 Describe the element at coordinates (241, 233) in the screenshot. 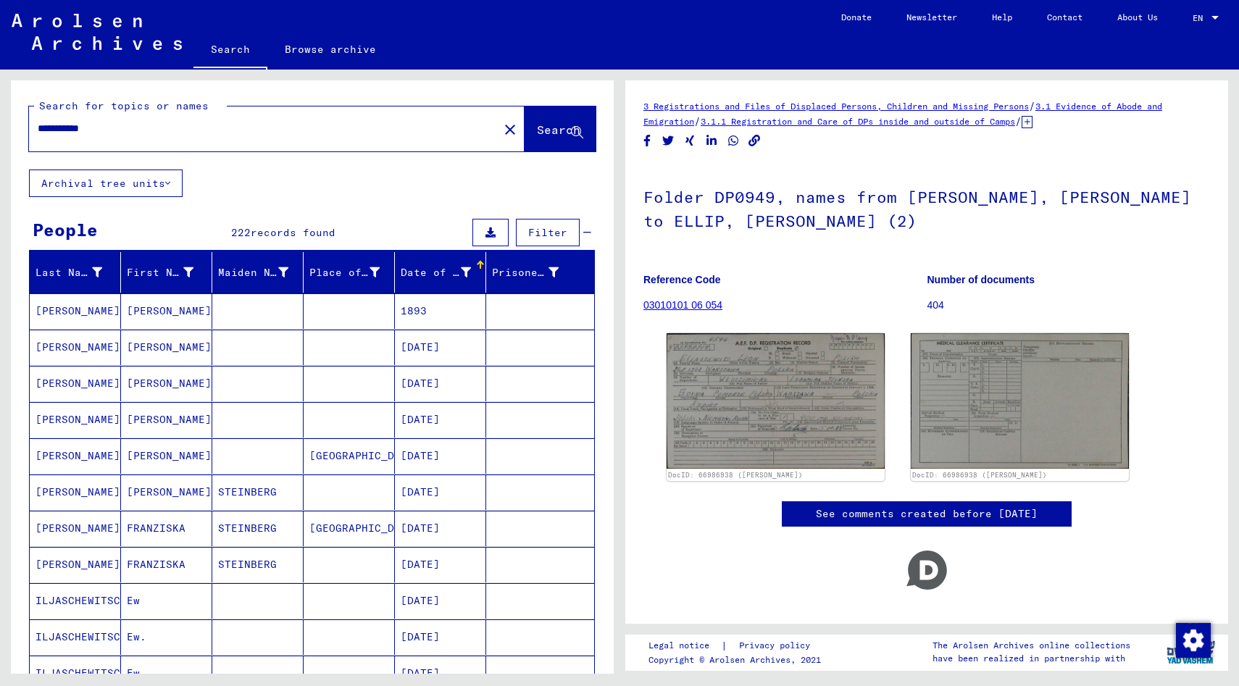

I see `span: 222` at that location.